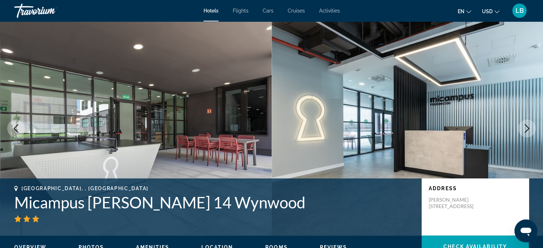 This screenshot has width=543, height=248. I want to click on span: Activities, so click(329, 11).